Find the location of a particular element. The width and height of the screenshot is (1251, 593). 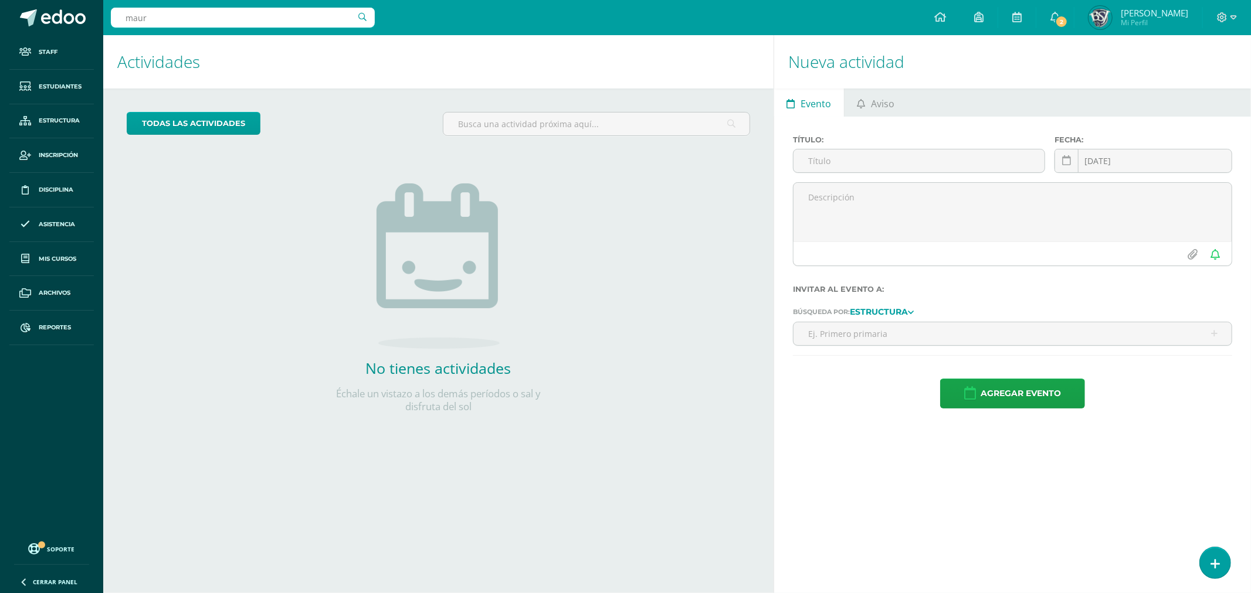

span: Búsqueda por: is located at coordinates (821, 313).